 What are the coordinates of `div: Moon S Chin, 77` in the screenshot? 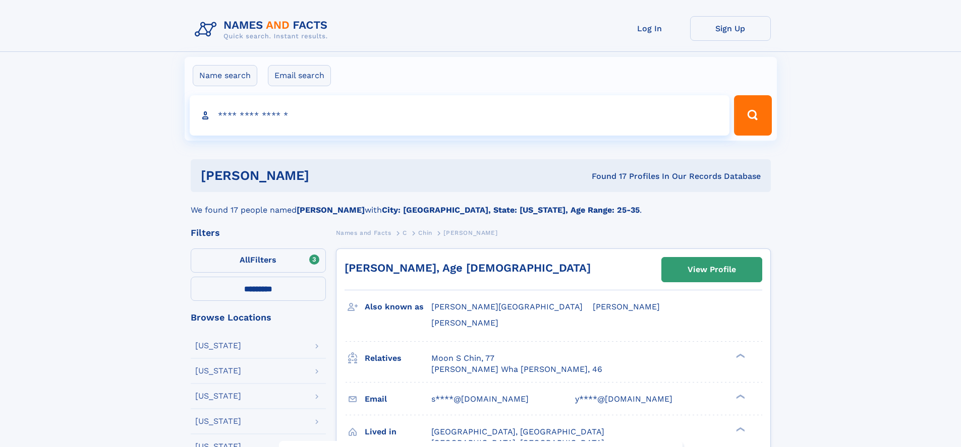 It's located at (462, 359).